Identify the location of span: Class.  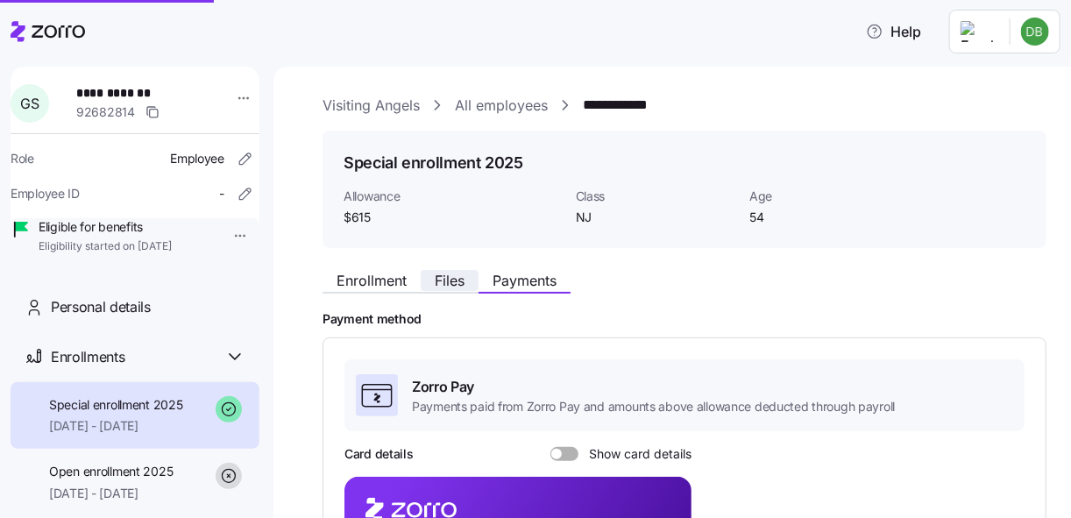
(655, 196).